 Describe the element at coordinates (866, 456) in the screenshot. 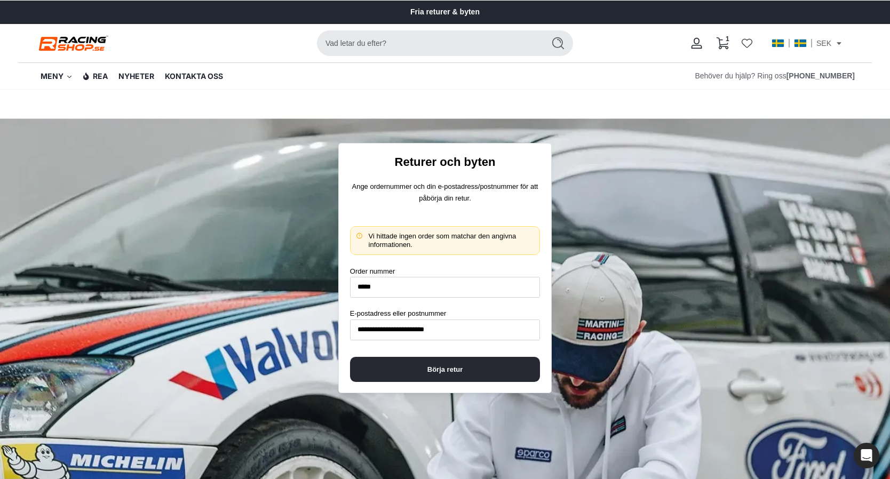

I see `div: Open Intercom Messenger` at that location.